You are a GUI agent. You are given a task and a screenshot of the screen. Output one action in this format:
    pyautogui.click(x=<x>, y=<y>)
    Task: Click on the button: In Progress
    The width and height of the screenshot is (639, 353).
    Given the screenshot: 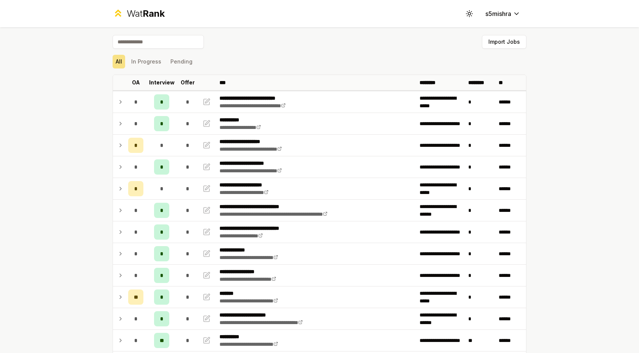 What is the action you would take?
    pyautogui.click(x=146, y=62)
    